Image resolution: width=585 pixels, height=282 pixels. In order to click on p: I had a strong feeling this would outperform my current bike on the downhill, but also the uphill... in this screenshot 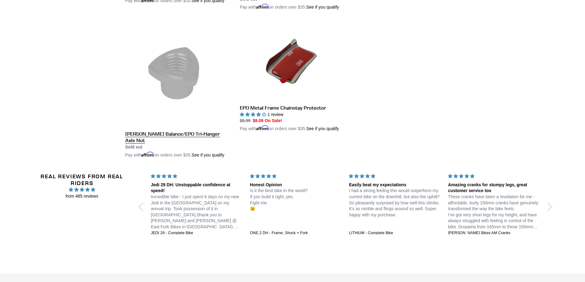, I will do `click(394, 203)`.